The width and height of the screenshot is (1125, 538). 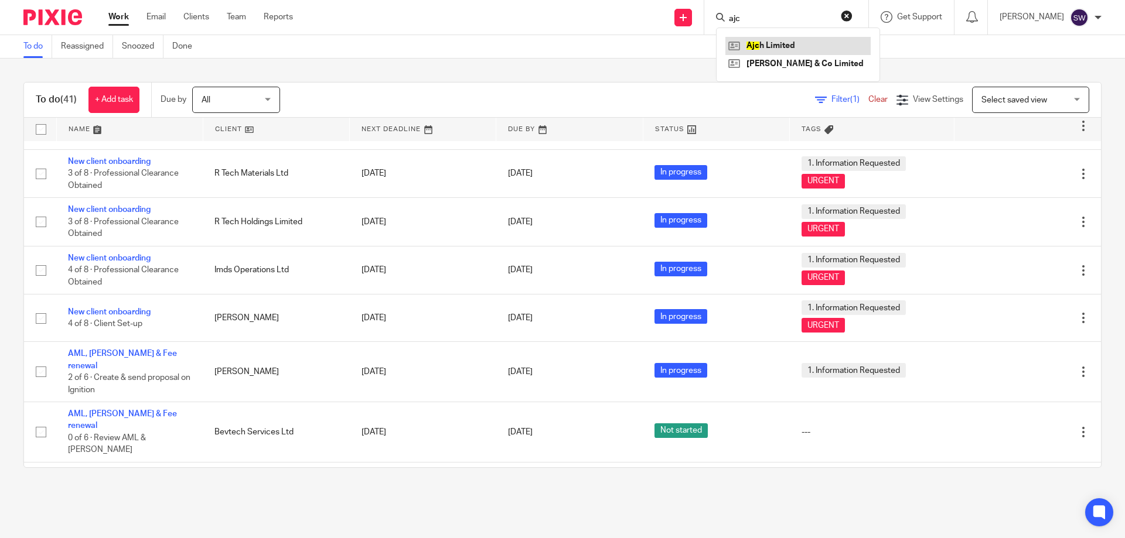 I want to click on span: (1), so click(x=855, y=100).